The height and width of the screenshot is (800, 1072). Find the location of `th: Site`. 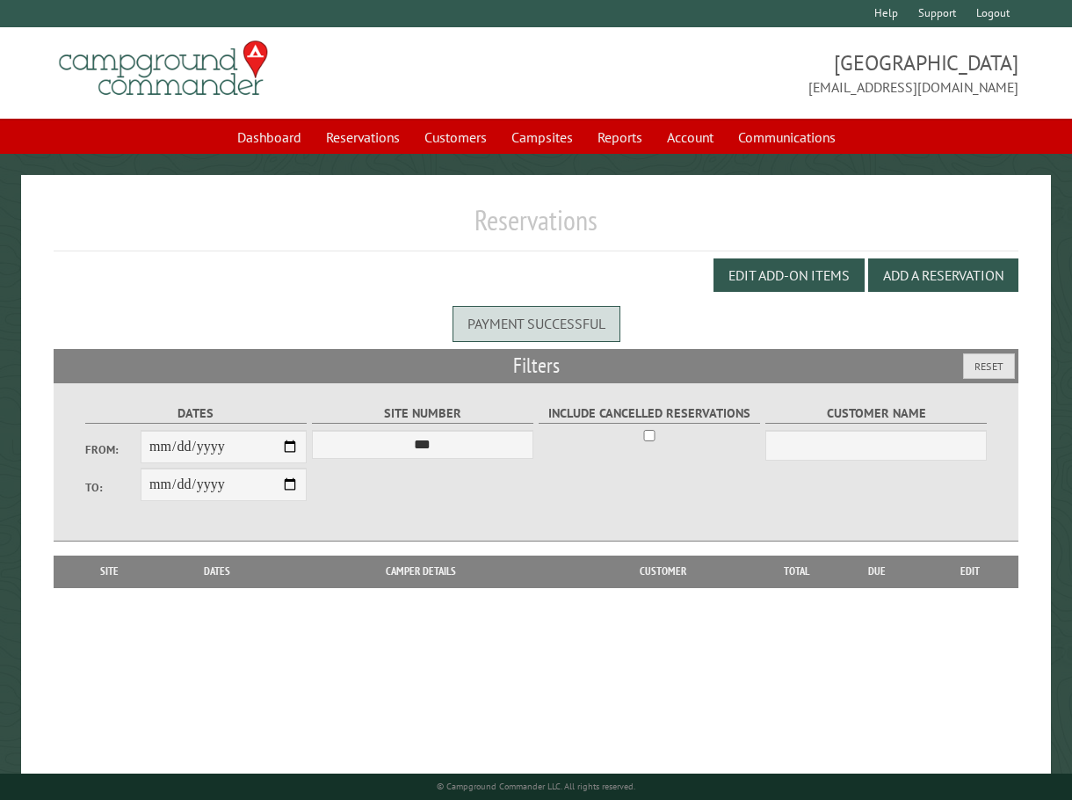

th: Site is located at coordinates (109, 571).